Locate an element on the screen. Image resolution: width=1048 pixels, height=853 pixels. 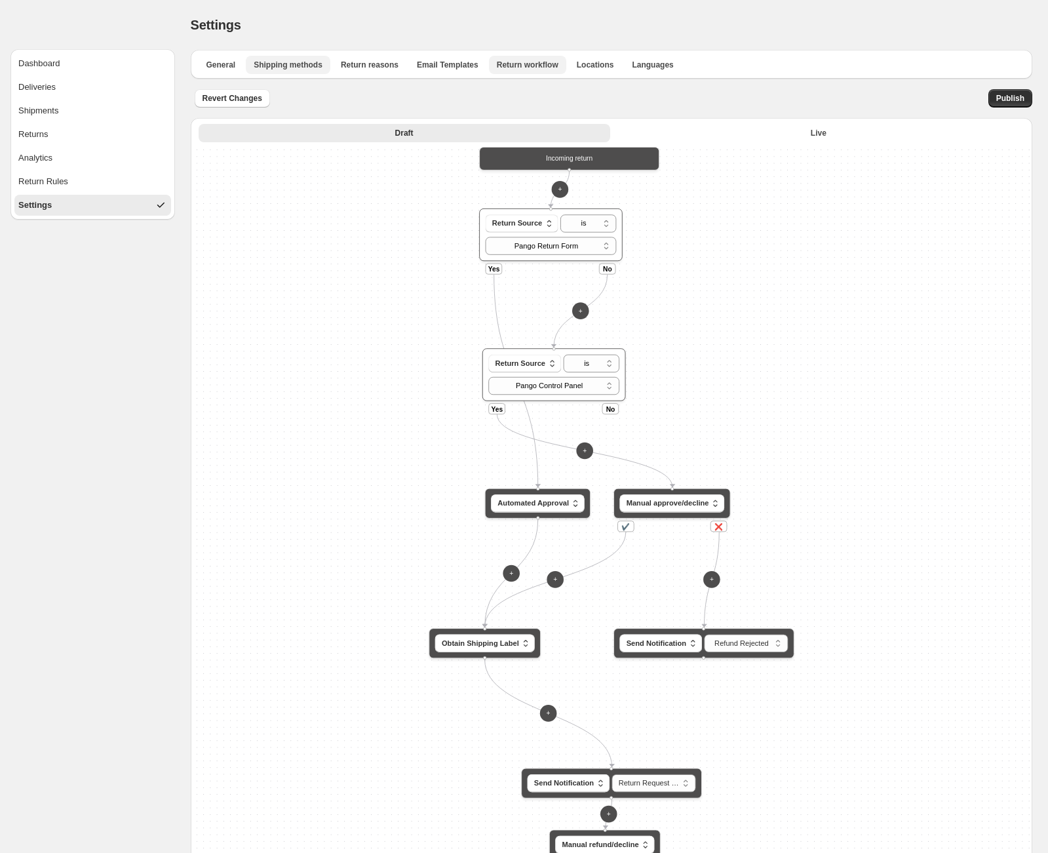
button: Deliveries is located at coordinates (92, 87).